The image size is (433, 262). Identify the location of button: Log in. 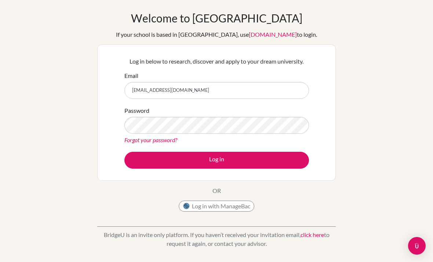
(217, 160).